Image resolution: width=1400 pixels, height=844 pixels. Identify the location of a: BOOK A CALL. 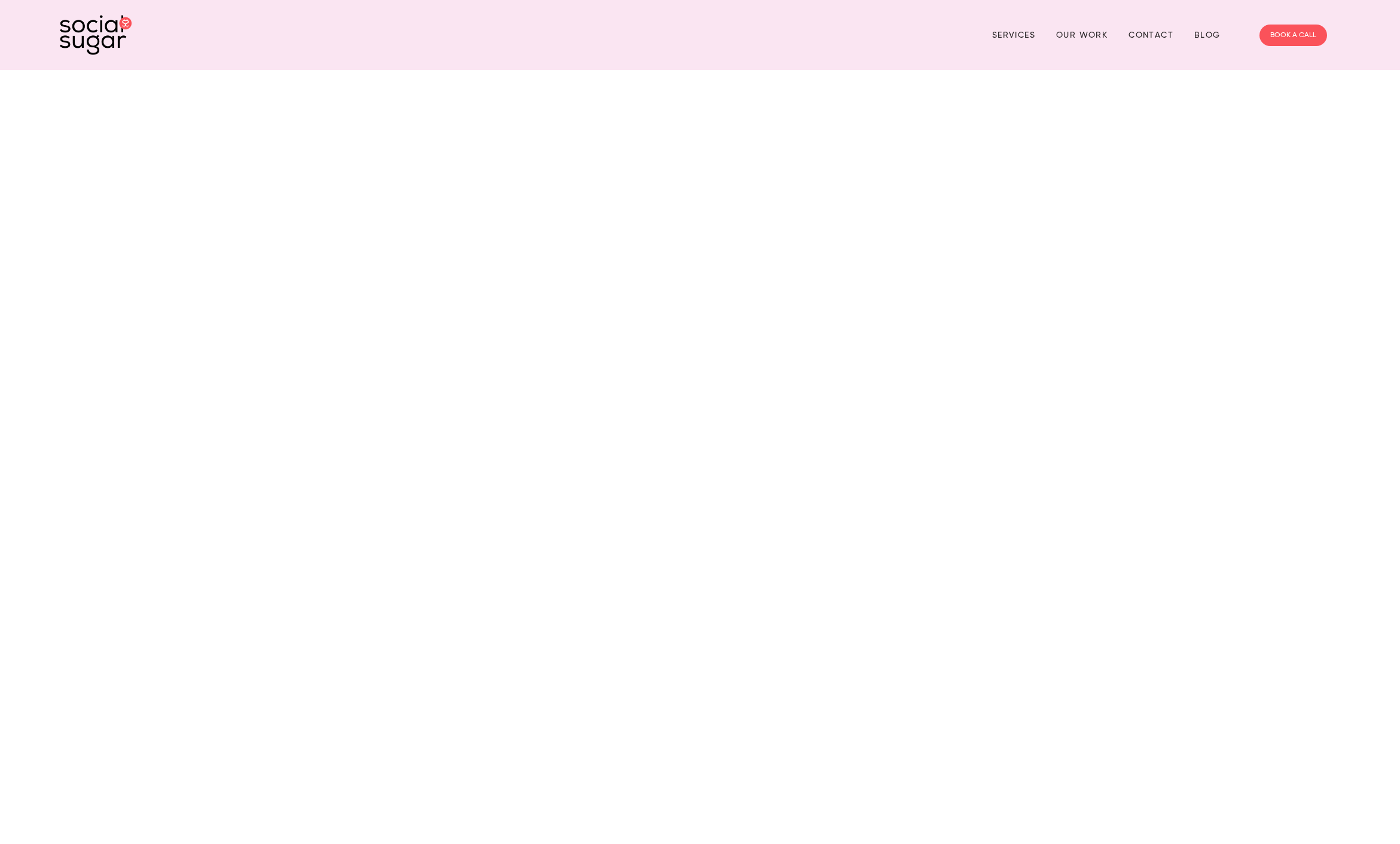
(1293, 36).